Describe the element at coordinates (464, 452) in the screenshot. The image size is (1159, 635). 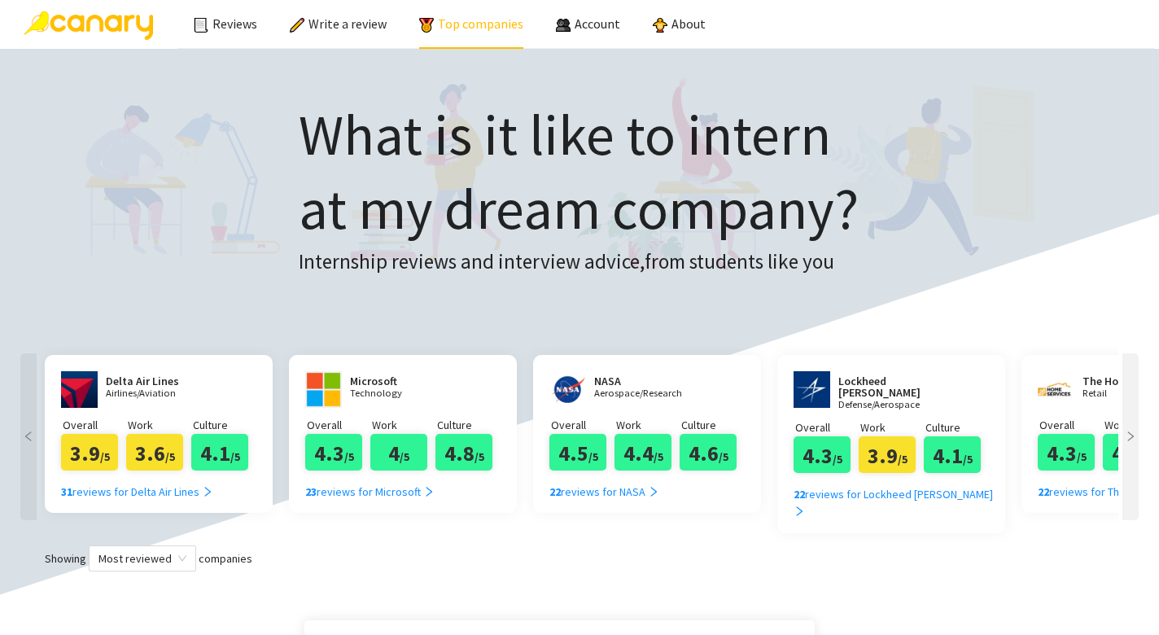
I see `div: 4.8` at that location.